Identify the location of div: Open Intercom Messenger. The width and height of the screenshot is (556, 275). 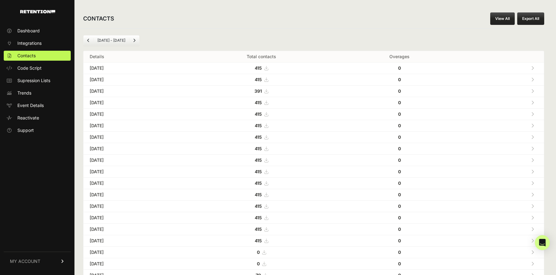
(543, 242).